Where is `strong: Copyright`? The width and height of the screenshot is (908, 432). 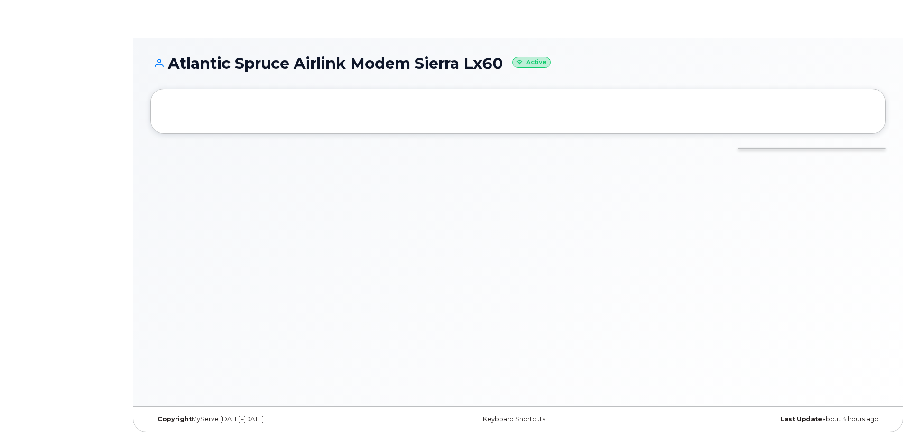
strong: Copyright is located at coordinates (175, 419).